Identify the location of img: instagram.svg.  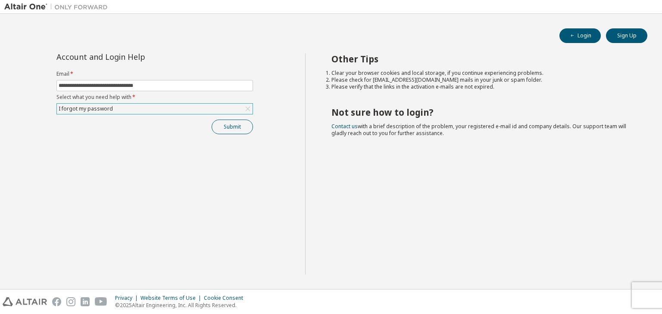
(71, 302).